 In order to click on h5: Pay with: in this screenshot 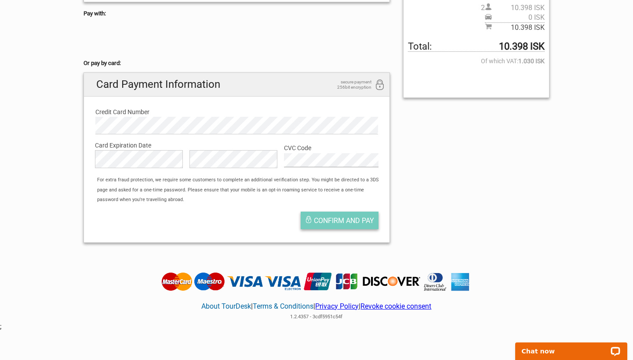, I will do `click(236, 14)`.